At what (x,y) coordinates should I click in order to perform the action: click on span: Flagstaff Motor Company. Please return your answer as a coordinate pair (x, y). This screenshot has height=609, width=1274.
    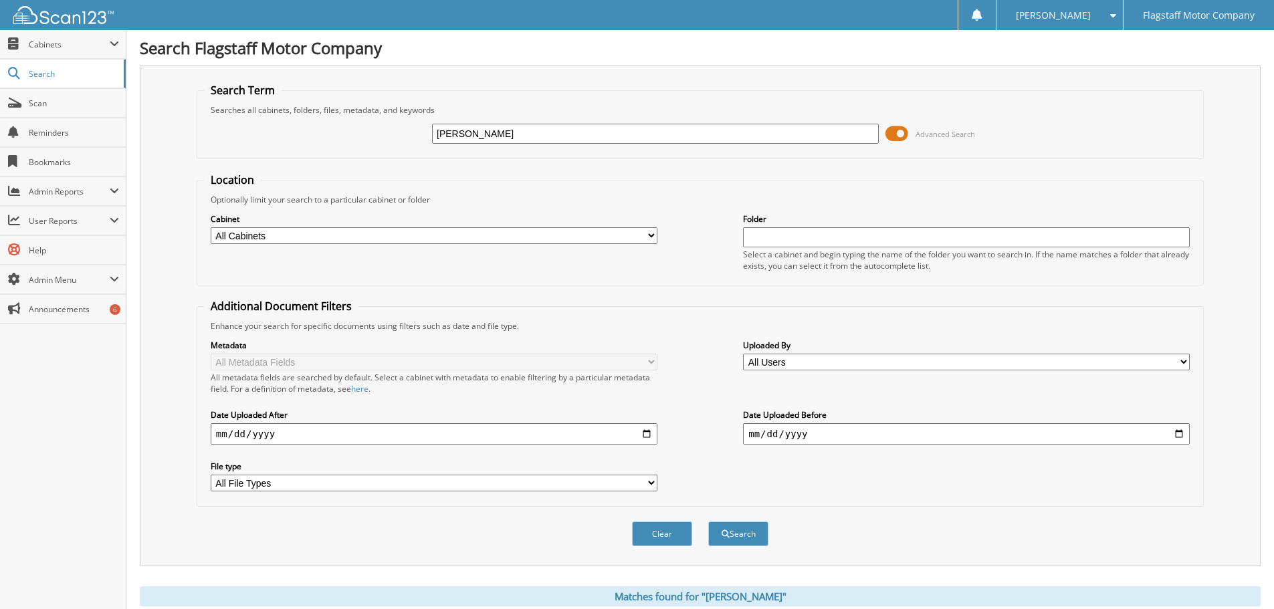
    Looking at the image, I should click on (1199, 15).